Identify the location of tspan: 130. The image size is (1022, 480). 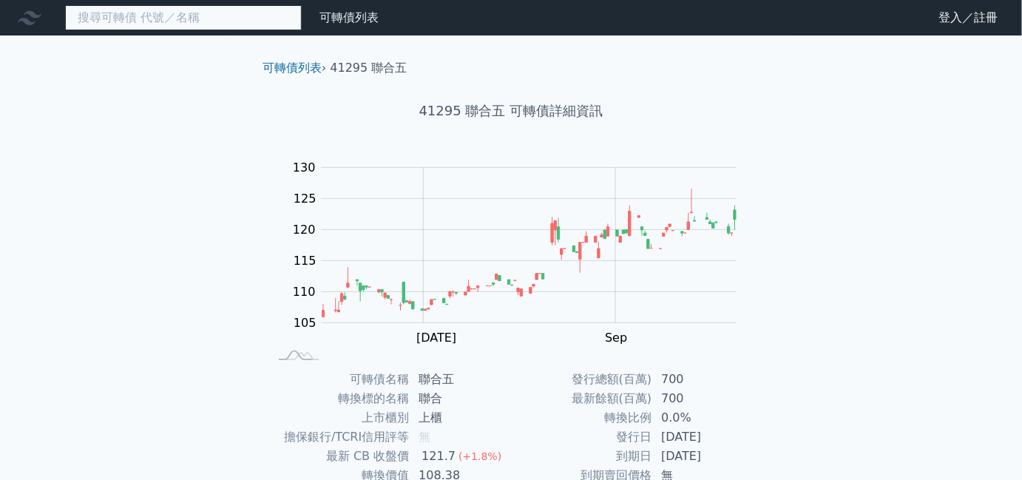
(304, 167).